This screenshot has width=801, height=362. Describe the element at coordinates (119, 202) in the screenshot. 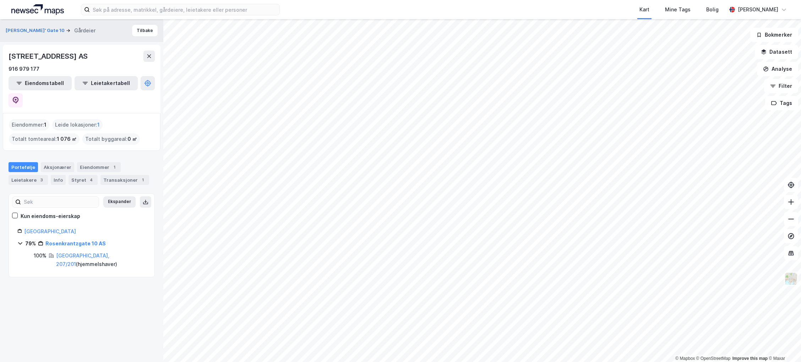

I see `button: Ekspander` at that location.